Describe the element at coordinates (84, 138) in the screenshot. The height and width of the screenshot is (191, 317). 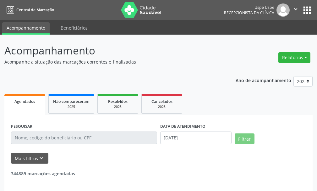
I see `input: Nome, código do beneficiário ou CPF` at that location.